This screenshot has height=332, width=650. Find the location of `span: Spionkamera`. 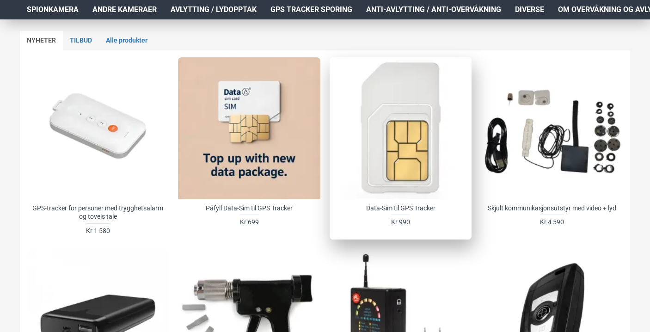

span: Spionkamera is located at coordinates (53, 10).